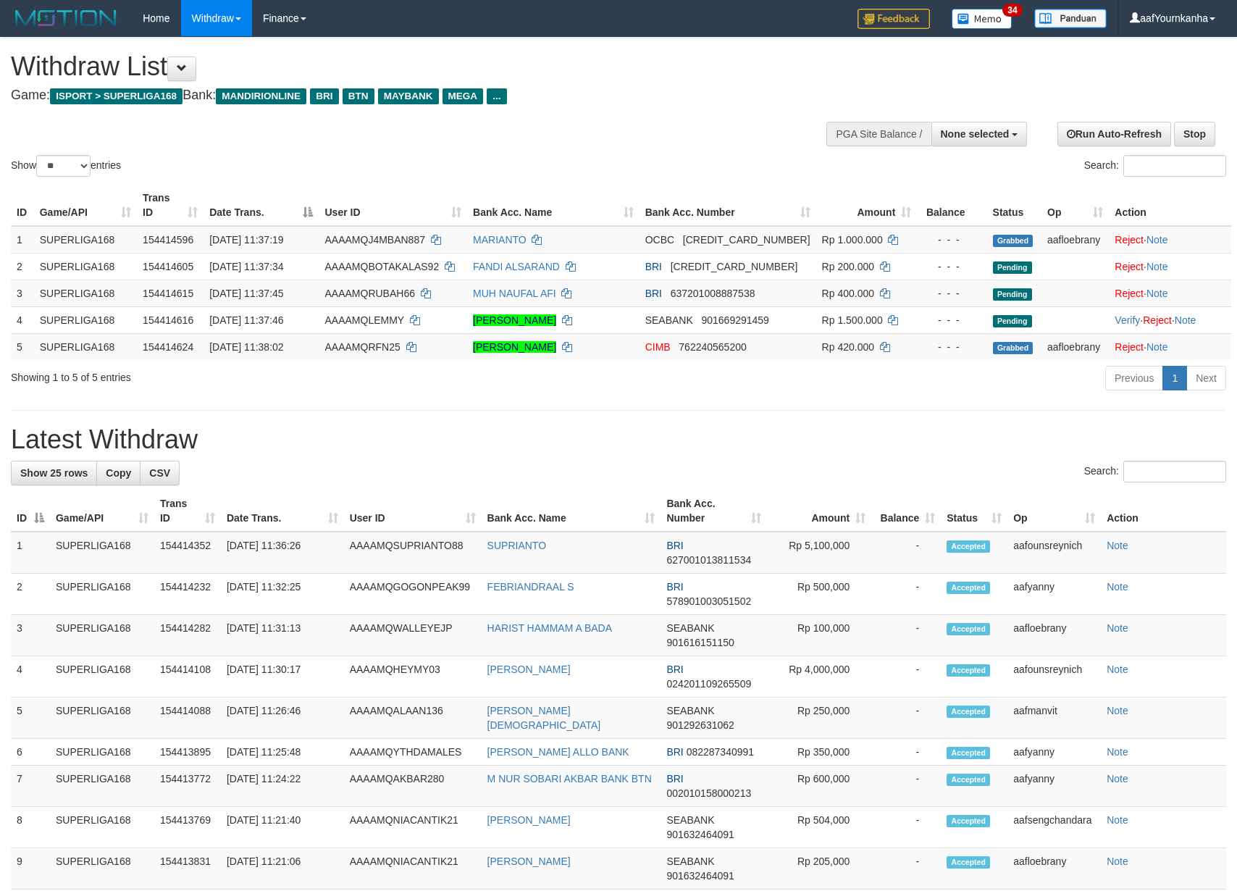 The width and height of the screenshot is (1237, 891). Describe the element at coordinates (413, 718) in the screenshot. I see `td: AAAAMQALAAN136` at that location.